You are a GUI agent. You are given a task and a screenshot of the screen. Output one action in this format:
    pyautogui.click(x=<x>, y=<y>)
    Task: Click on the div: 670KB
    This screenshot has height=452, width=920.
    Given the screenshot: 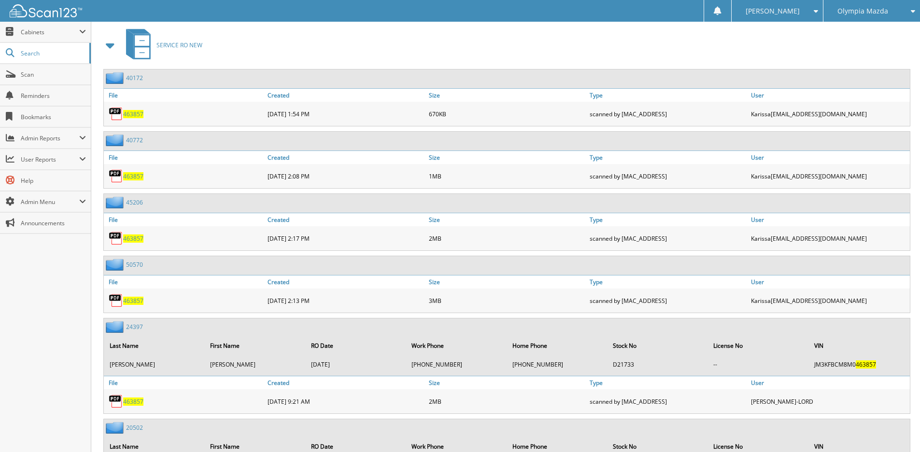 What is the action you would take?
    pyautogui.click(x=507, y=114)
    